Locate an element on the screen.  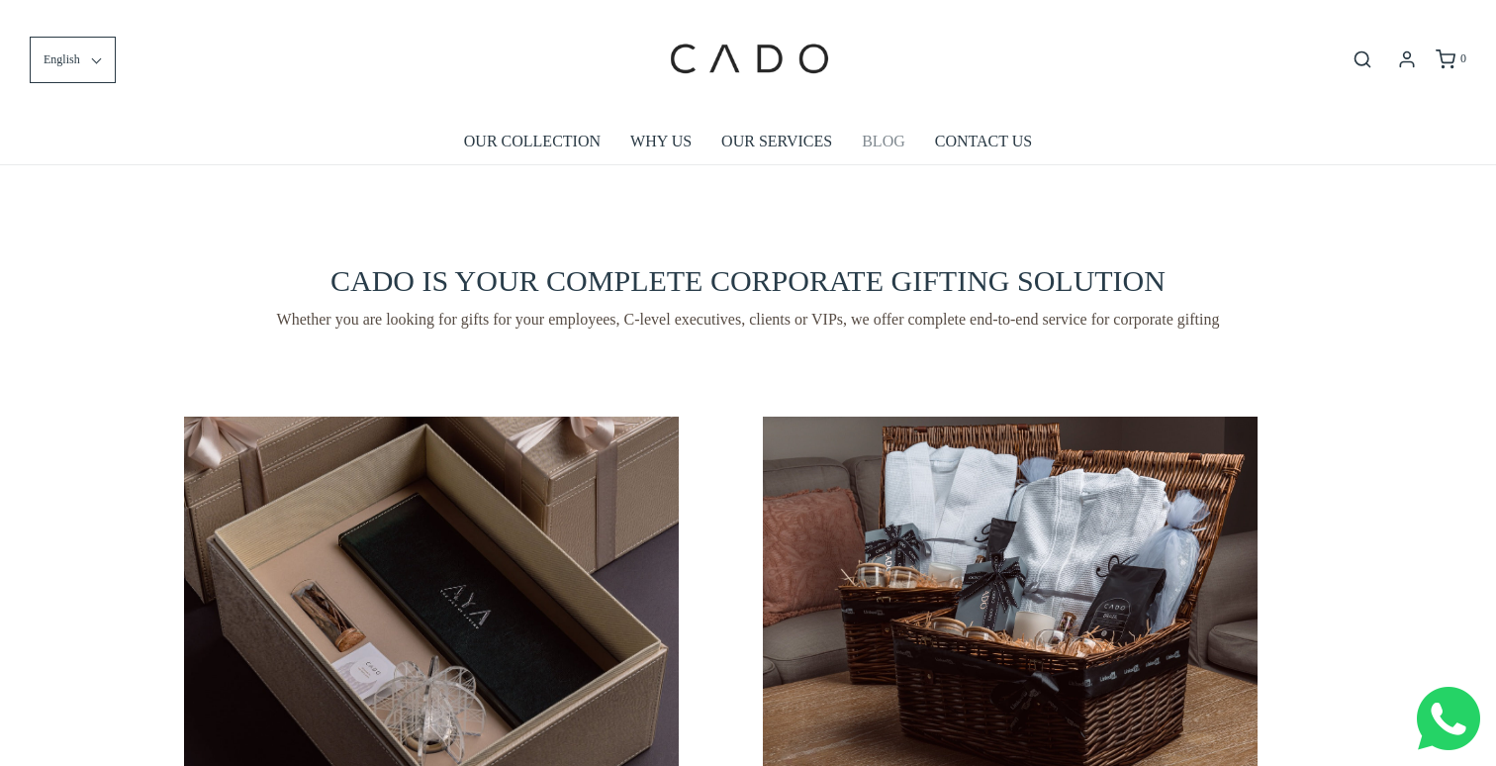
span: Number of gifts is located at coordinates (611, 172).